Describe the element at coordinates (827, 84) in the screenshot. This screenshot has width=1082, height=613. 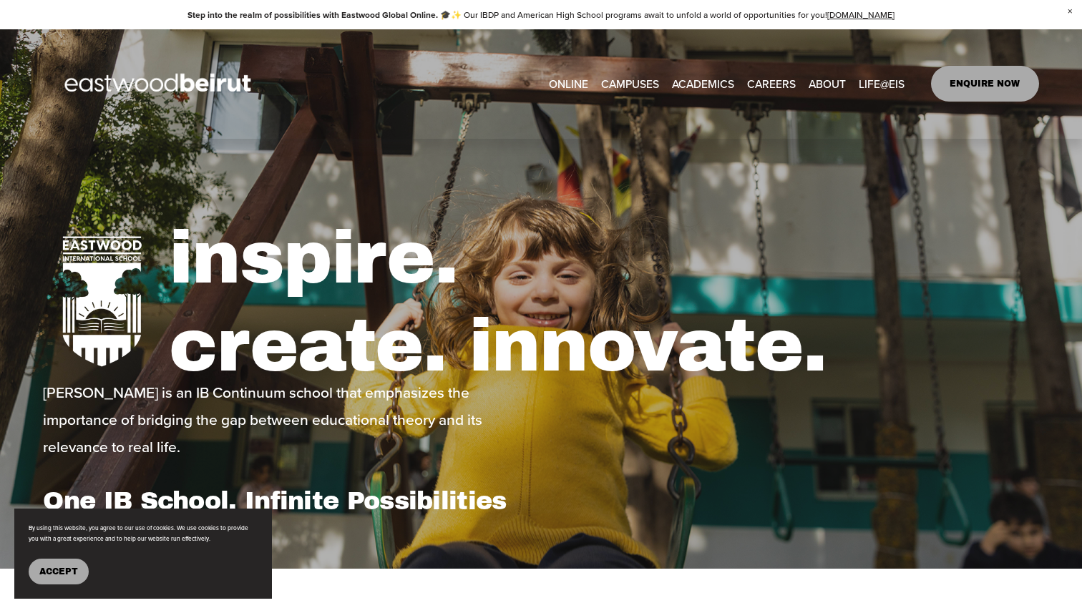
I see `span: ABOUT` at that location.